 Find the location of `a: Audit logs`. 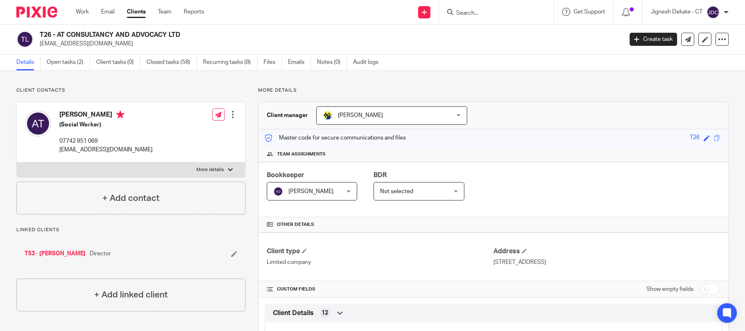

a: Audit logs is located at coordinates (368, 62).